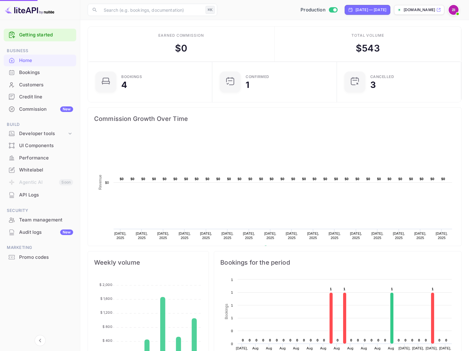 The height and width of the screenshot is (351, 469). I want to click on a: Performance, so click(40, 158).